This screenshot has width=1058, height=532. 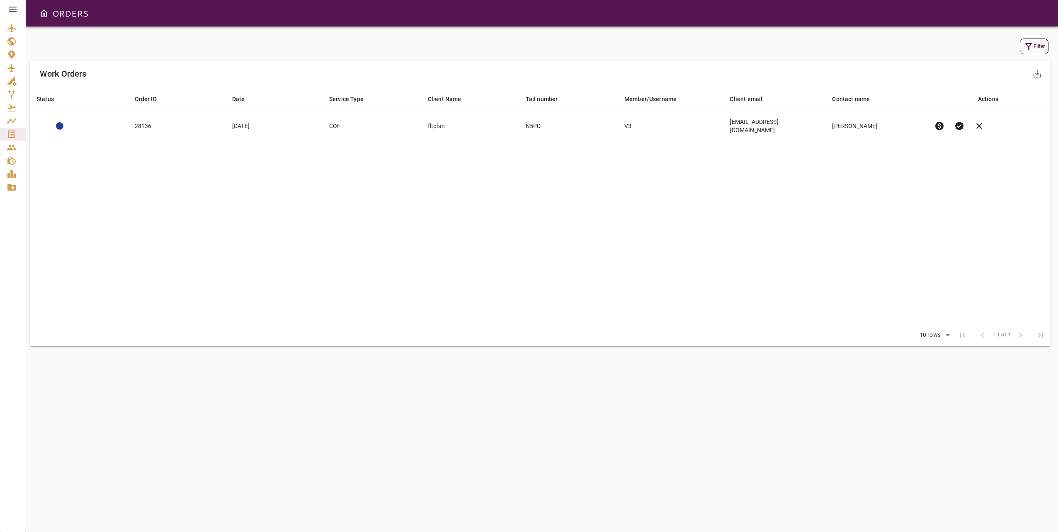 What do you see at coordinates (470, 126) in the screenshot?
I see `td: fltplan` at bounding box center [470, 126].